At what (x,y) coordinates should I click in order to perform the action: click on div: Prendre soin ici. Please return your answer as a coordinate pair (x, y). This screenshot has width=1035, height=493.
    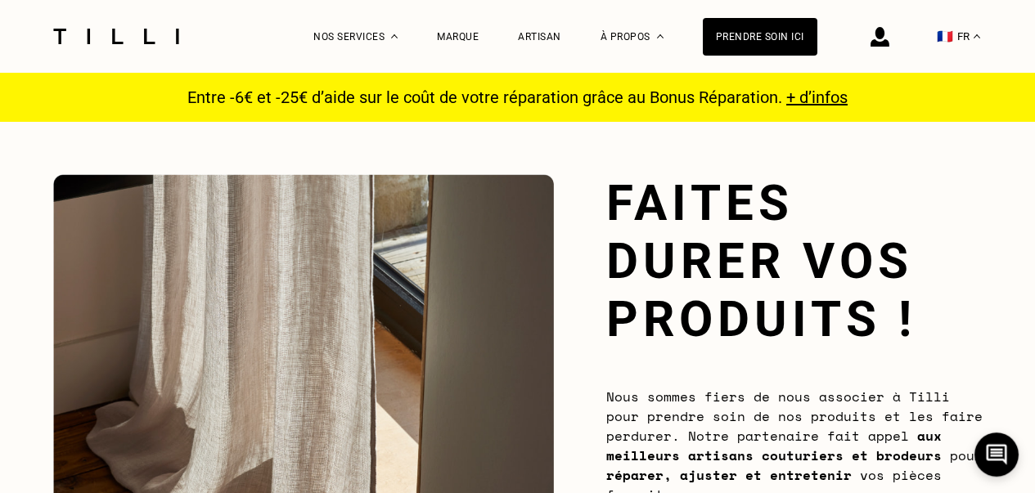
    Looking at the image, I should click on (760, 37).